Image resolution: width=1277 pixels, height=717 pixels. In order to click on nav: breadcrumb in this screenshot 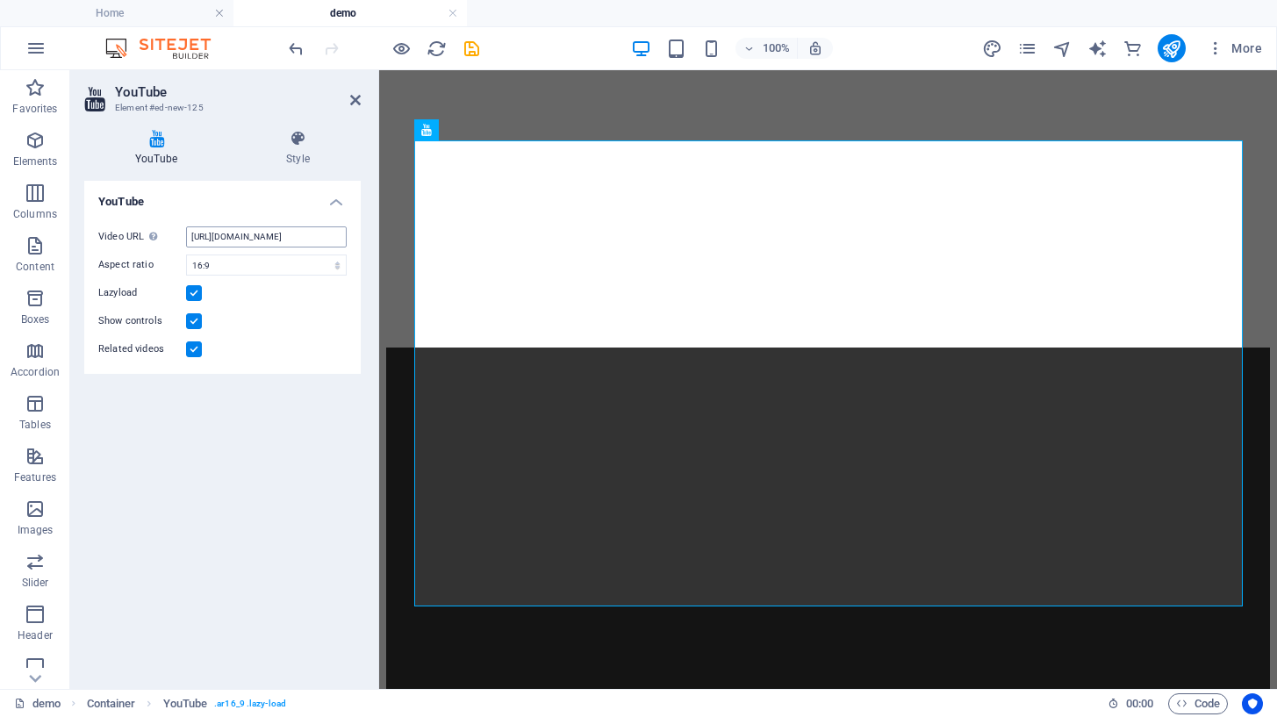, I will do `click(186, 704)`.